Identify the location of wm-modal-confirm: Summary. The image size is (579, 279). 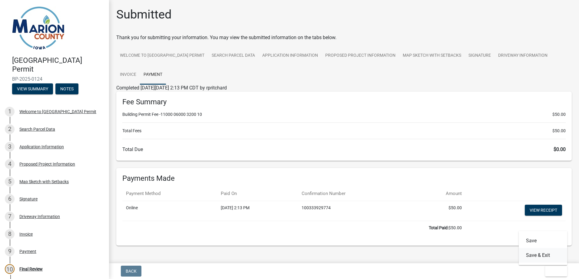
(32, 89).